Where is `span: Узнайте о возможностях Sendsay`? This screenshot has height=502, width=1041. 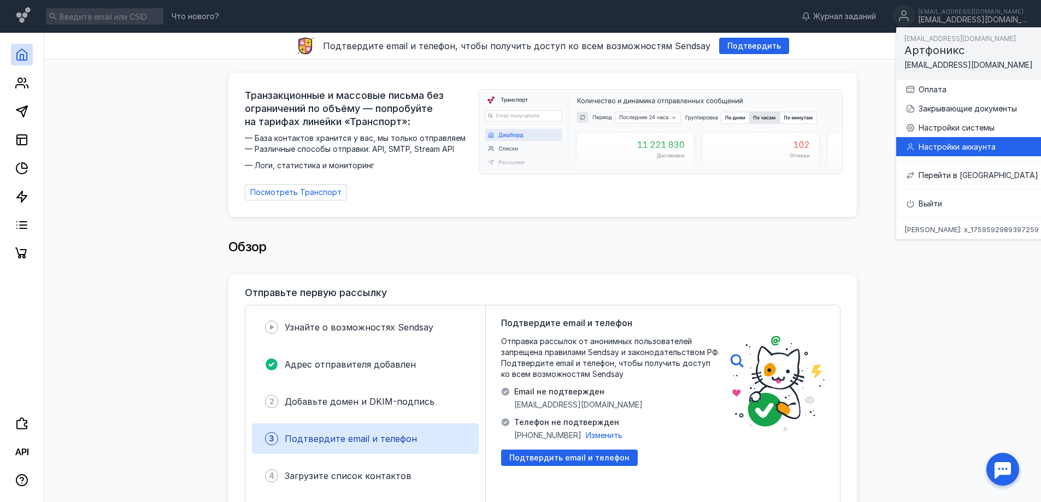
span: Узнайте о возможностях Sendsay is located at coordinates (359, 327).